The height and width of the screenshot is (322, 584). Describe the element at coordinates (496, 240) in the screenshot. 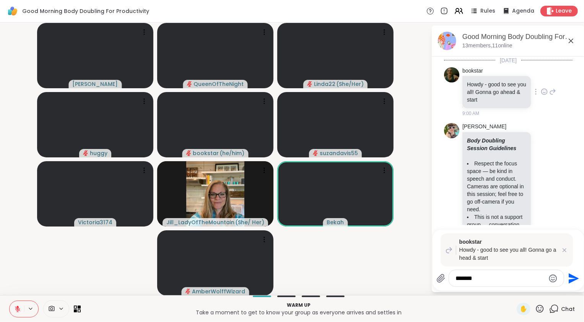

I see `li: This is not a support group — conversation should stay light. Brief check-ins are welcome, but pl...` at that location.